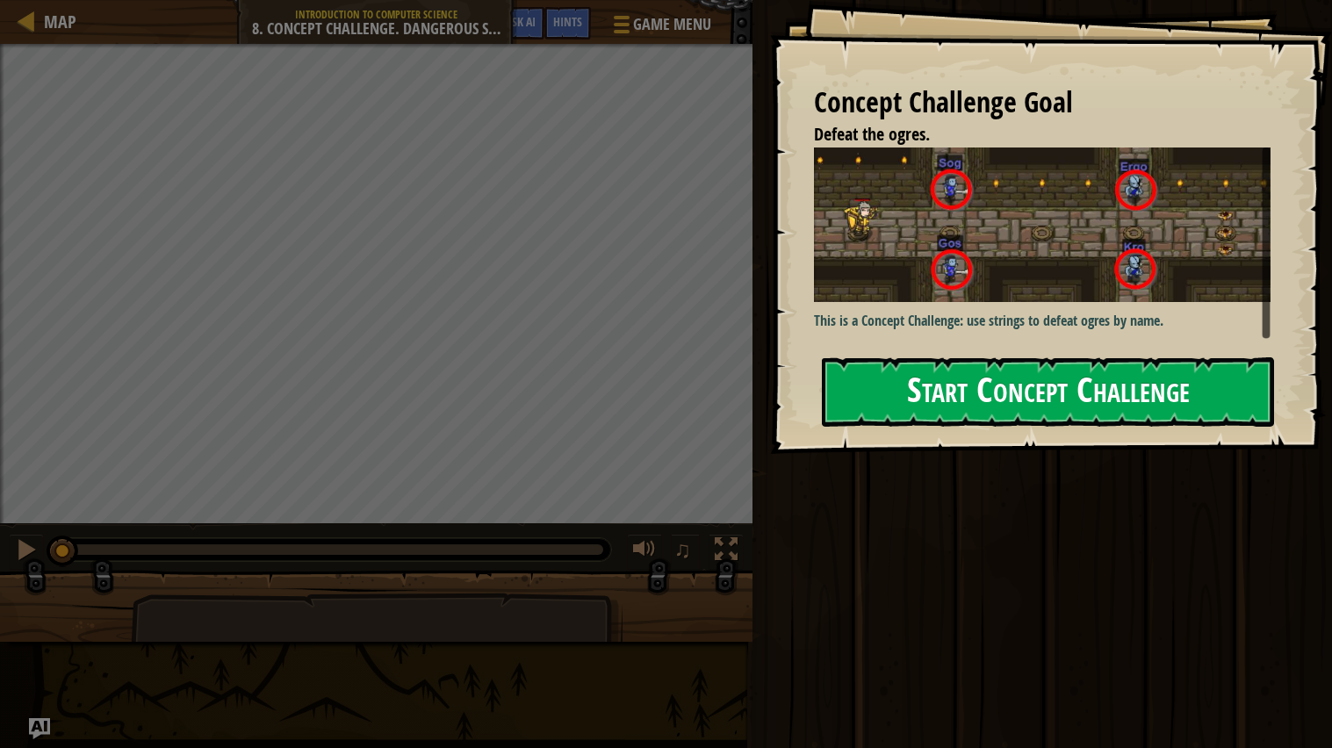 This screenshot has width=1332, height=748. I want to click on button: Ctrl + P: Pause, so click(26, 551).